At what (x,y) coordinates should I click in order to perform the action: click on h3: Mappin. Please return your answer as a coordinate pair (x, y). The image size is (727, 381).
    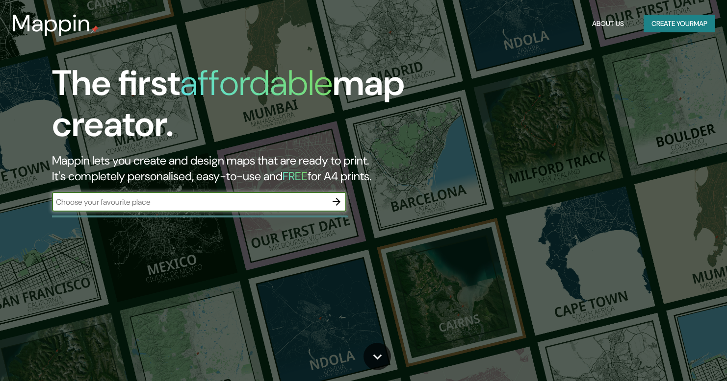
    Looking at the image, I should click on (51, 24).